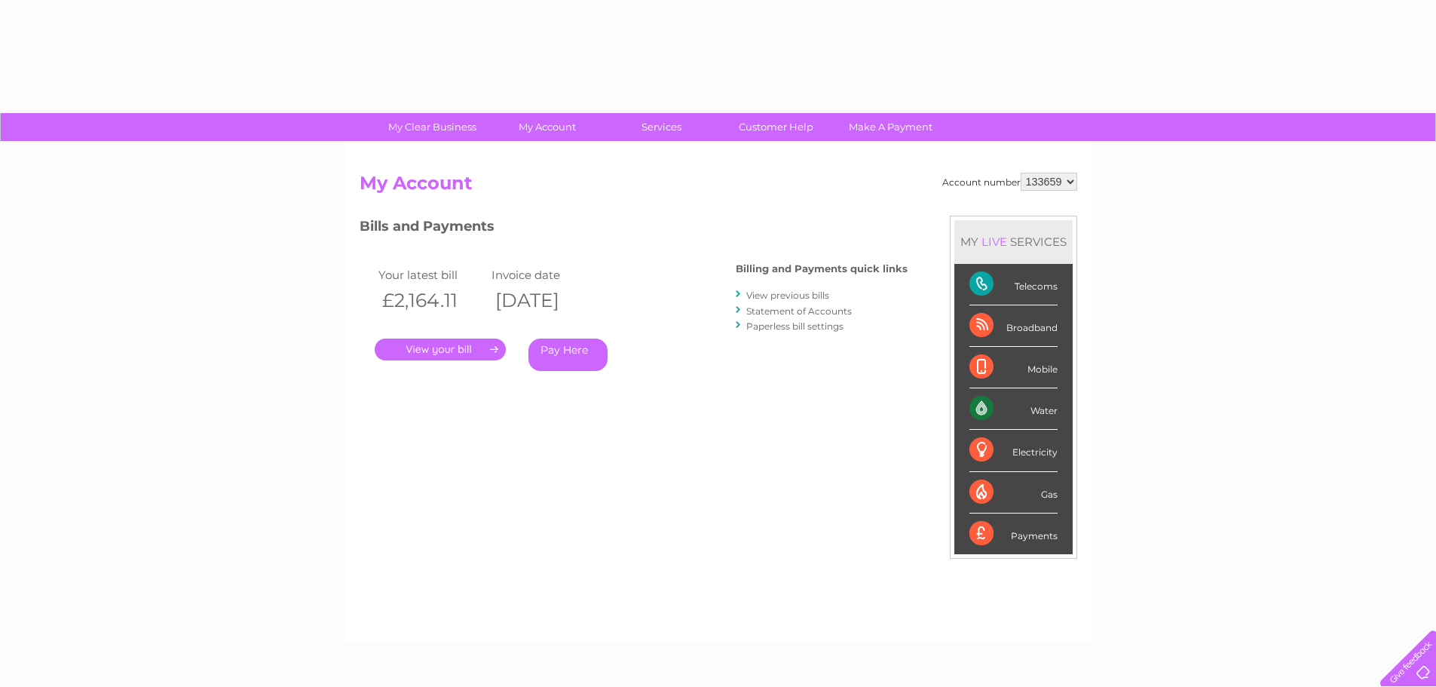 The height and width of the screenshot is (687, 1436). I want to click on div: Water, so click(1013, 409).